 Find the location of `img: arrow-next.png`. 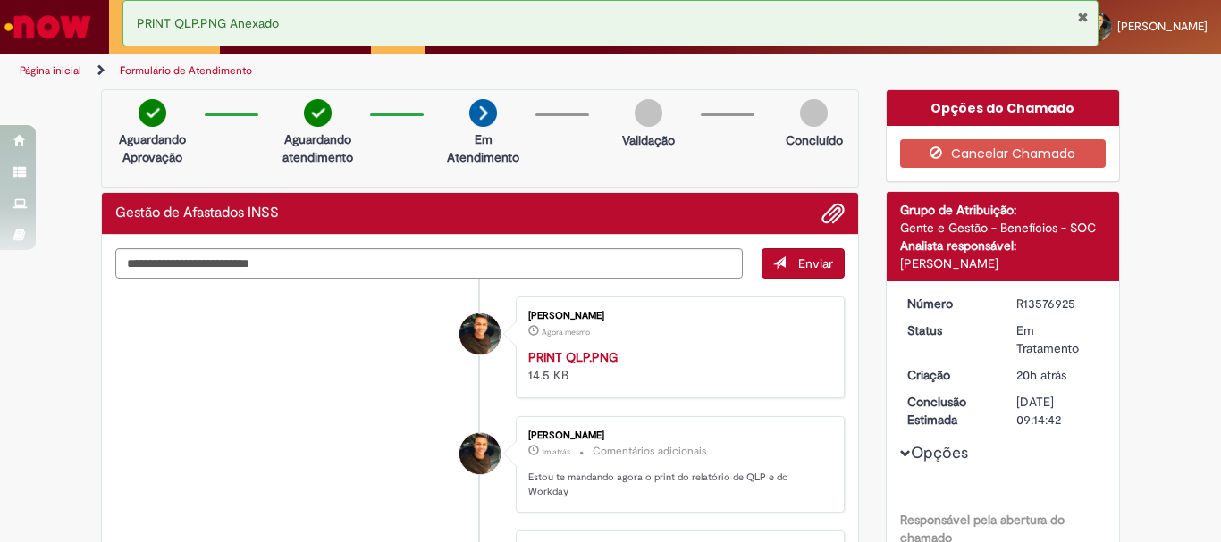

img: arrow-next.png is located at coordinates (483, 113).